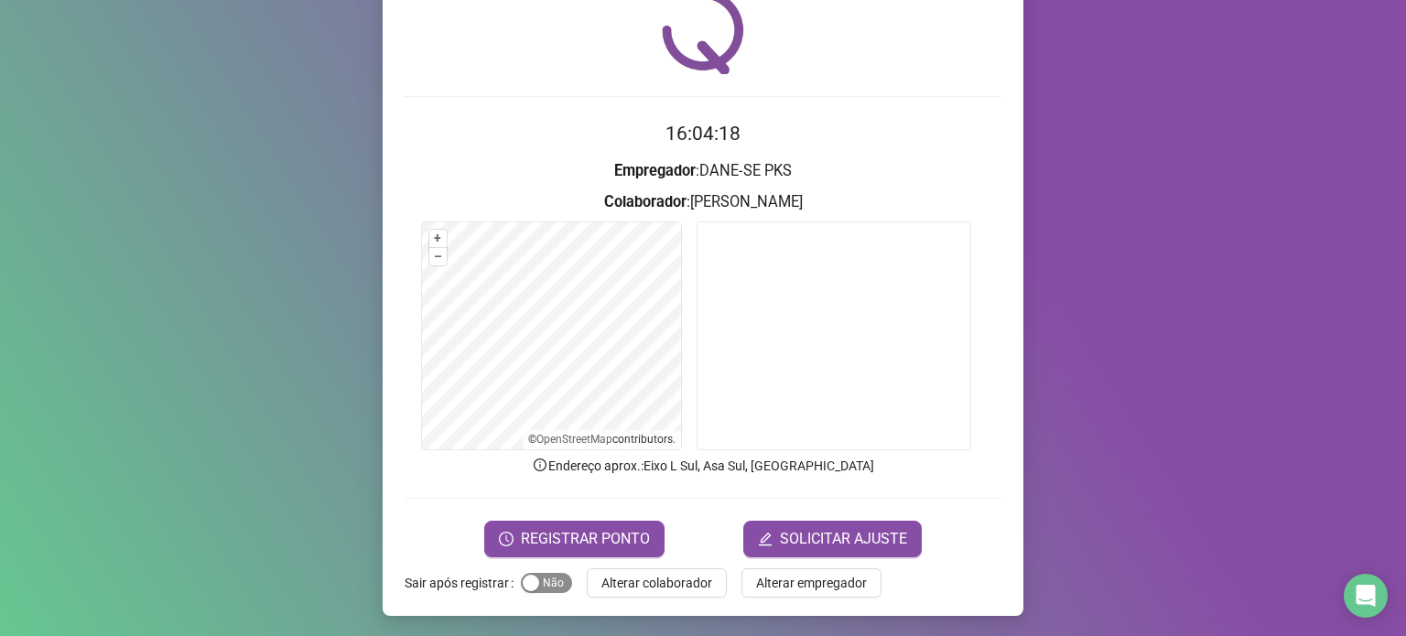 This screenshot has height=636, width=1406. Describe the element at coordinates (646, 201) in the screenshot. I see `strong: Colaborador` at that location.